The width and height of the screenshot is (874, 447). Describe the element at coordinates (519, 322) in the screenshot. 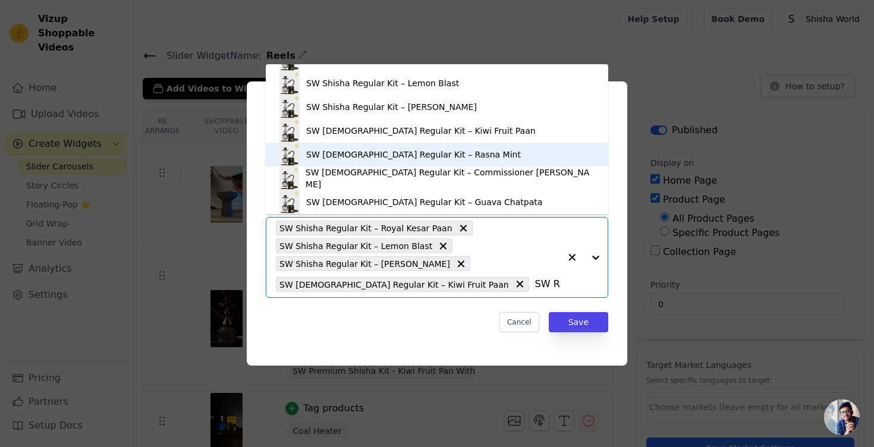

I see `button: Cancel` at that location.